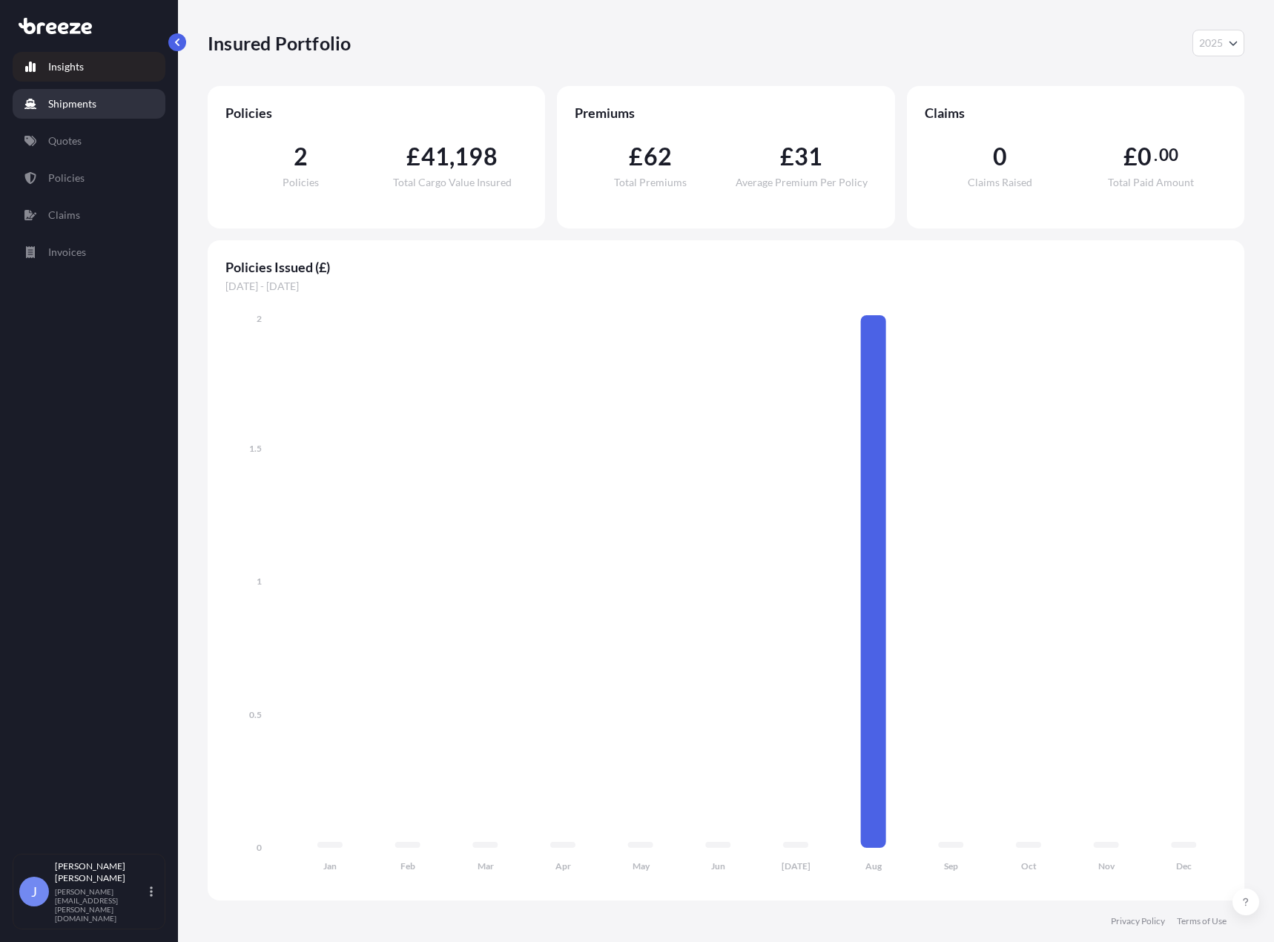  What do you see at coordinates (255, 714) in the screenshot?
I see `tspan: 0.5` at bounding box center [255, 714].